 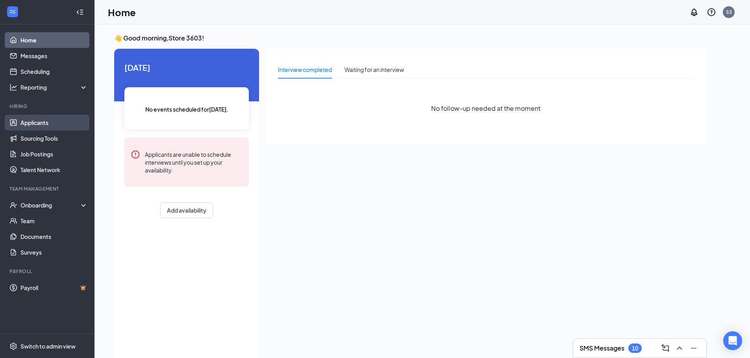 I want to click on h3: 👋 Good morning, Store 3603 !, so click(x=410, y=38).